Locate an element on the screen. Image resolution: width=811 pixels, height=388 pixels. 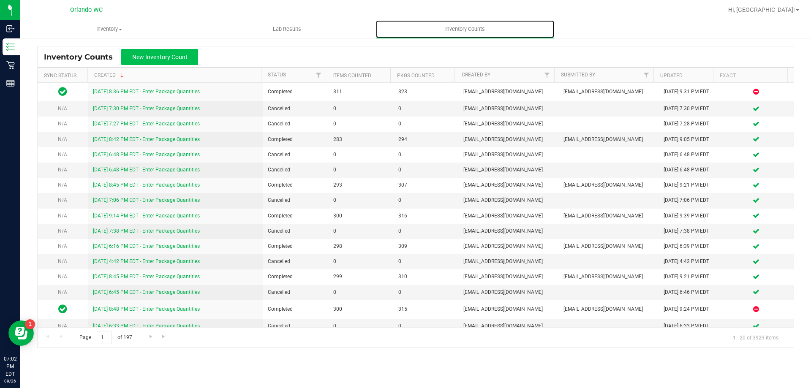
a: Go to the next page is located at coordinates (150, 337).